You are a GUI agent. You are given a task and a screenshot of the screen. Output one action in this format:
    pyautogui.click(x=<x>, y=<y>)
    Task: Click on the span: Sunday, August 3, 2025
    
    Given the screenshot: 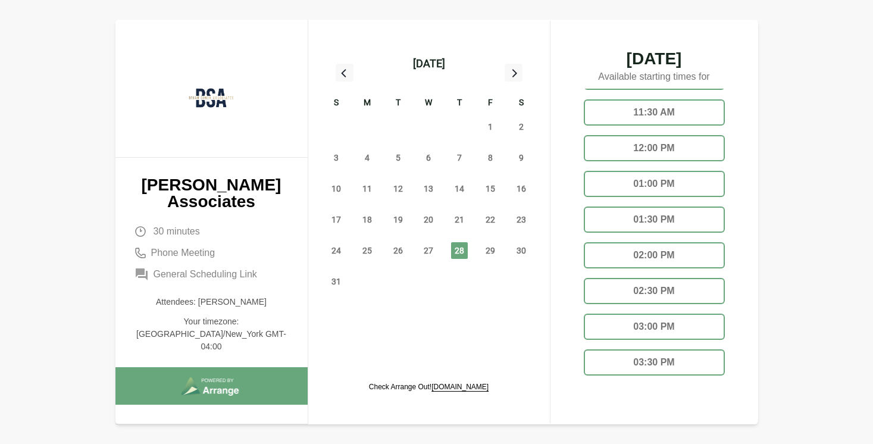 What is the action you would take?
    pyautogui.click(x=336, y=158)
    